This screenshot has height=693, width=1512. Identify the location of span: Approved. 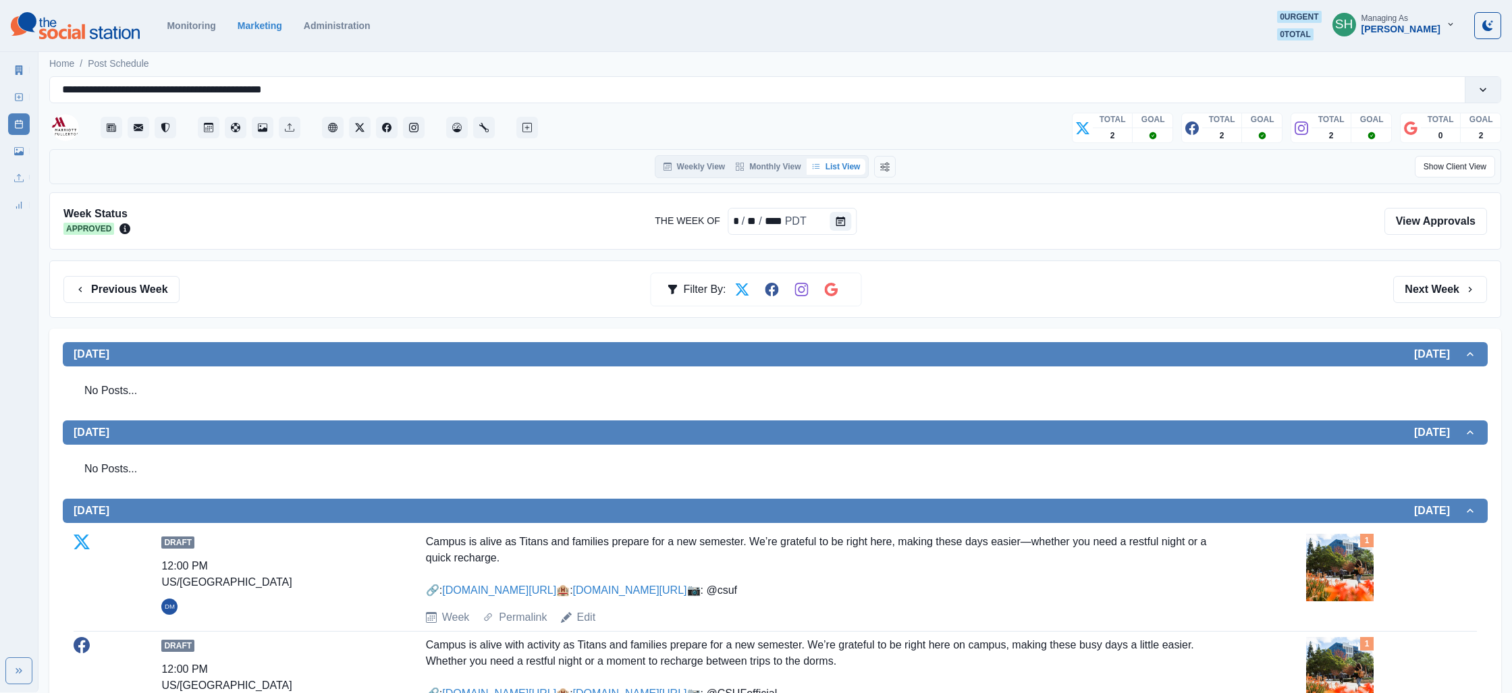
(88, 229).